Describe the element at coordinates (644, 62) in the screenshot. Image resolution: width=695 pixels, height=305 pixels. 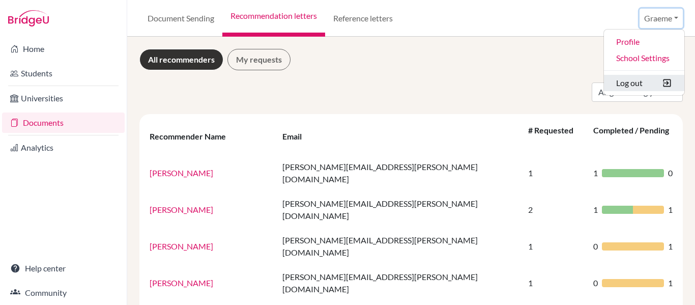
I see `ul: Graeme` at that location.